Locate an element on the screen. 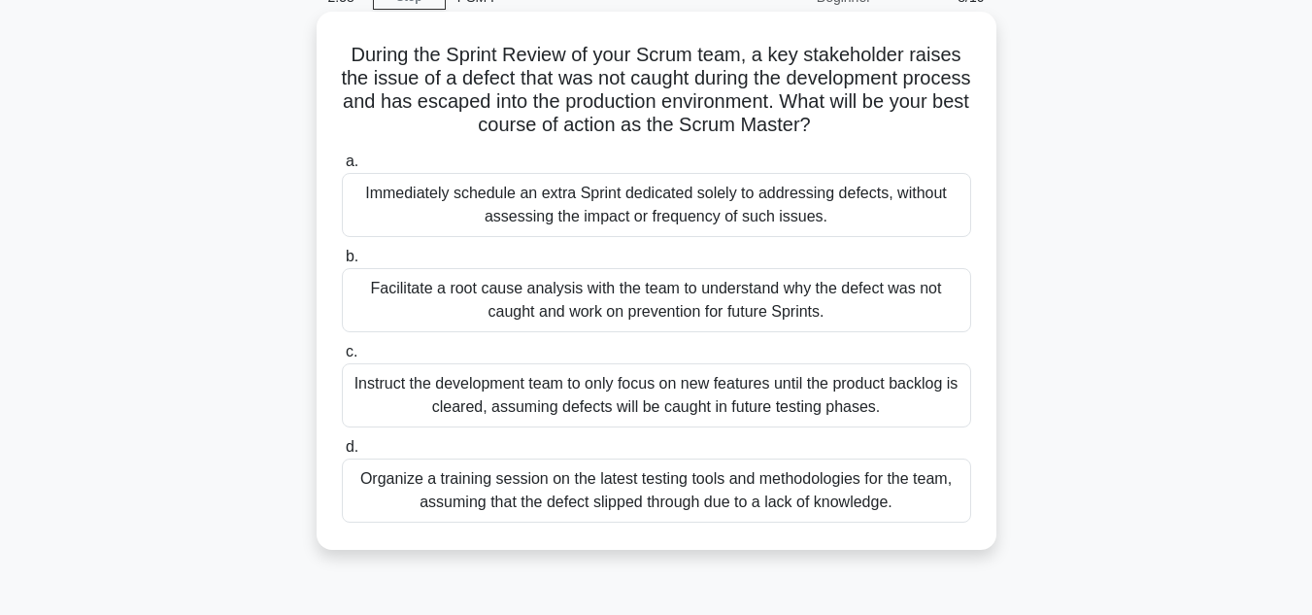 The height and width of the screenshot is (615, 1312). div: Immediately schedule an extra Sprint dedicated solely to addressing defects, without assessing th... is located at coordinates (657, 205).